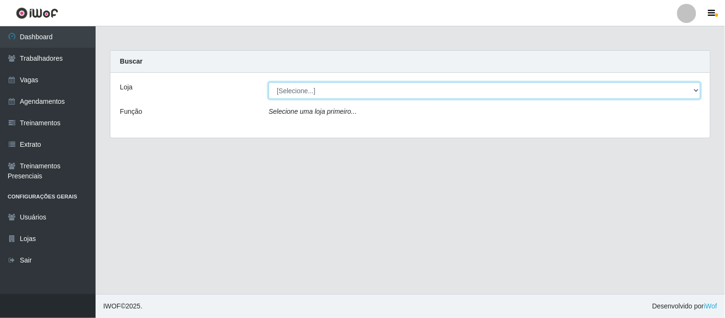 The image size is (725, 318). What do you see at coordinates (37, 13) in the screenshot?
I see `img: CoreUI Logo` at bounding box center [37, 13].